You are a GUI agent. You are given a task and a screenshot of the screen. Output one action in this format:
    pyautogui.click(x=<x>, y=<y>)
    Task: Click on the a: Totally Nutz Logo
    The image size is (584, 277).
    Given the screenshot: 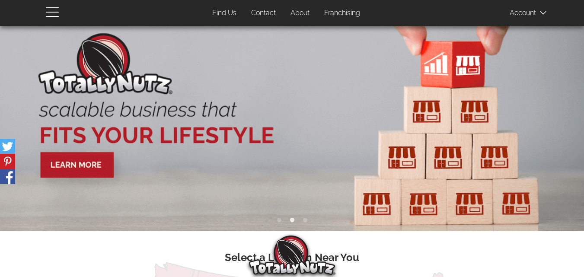 What is the action you would take?
    pyautogui.click(x=292, y=255)
    